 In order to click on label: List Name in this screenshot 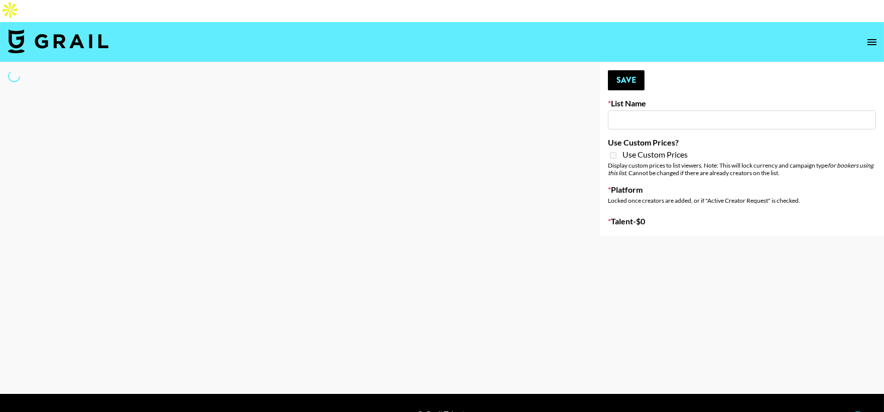, I will do `click(742, 103)`.